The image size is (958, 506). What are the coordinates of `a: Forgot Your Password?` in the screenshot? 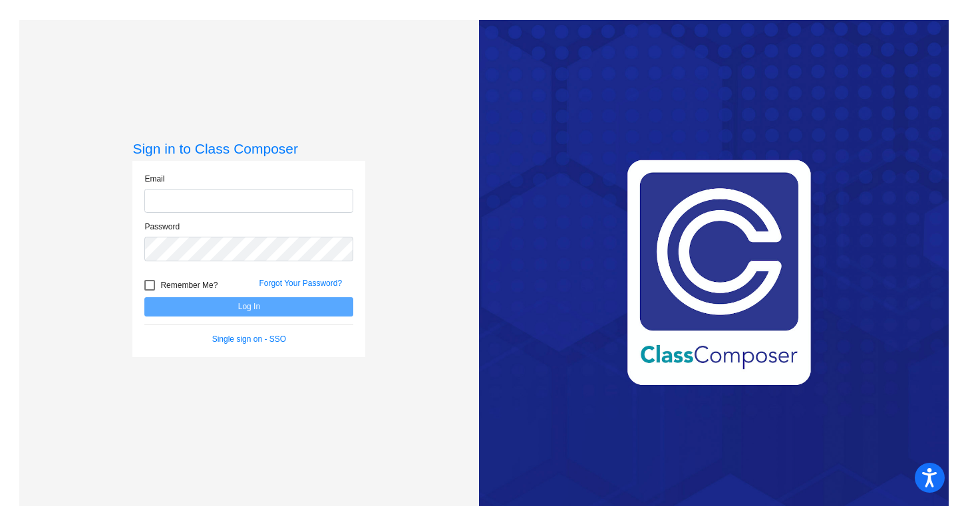 It's located at (300, 284).